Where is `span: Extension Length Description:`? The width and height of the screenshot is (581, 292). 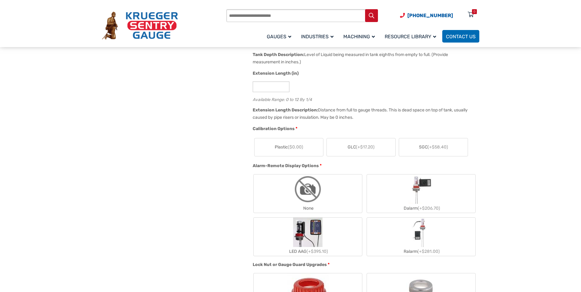 span: Extension Length Description: is located at coordinates (285, 110).